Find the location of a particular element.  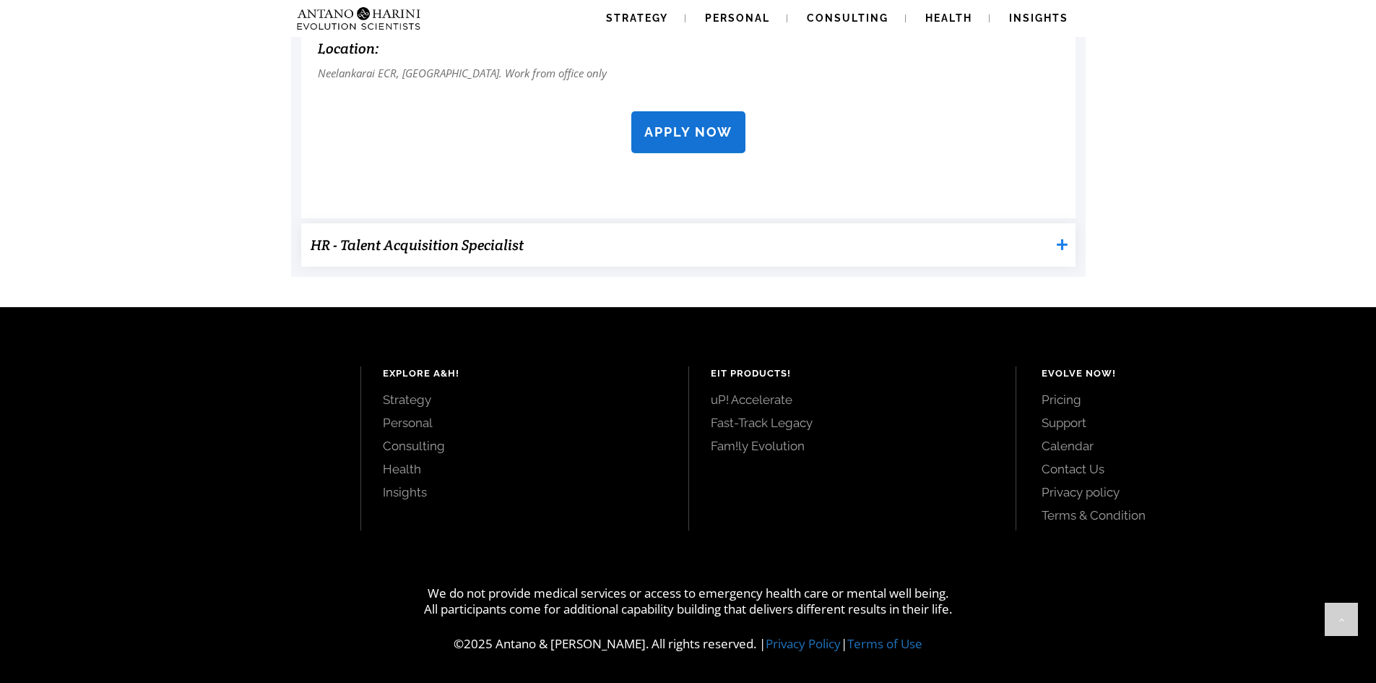

a: Support is located at coordinates (1193, 423).